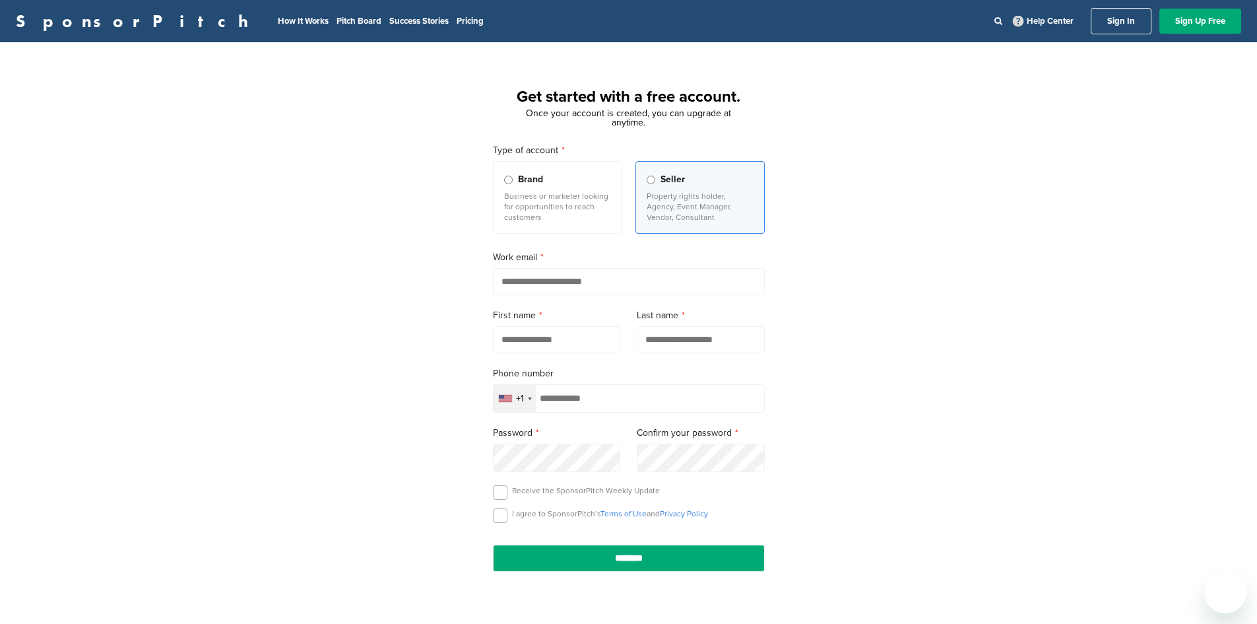 This screenshot has width=1257, height=624. What do you see at coordinates (624, 513) in the screenshot?
I see `a: Terms of Use` at bounding box center [624, 513].